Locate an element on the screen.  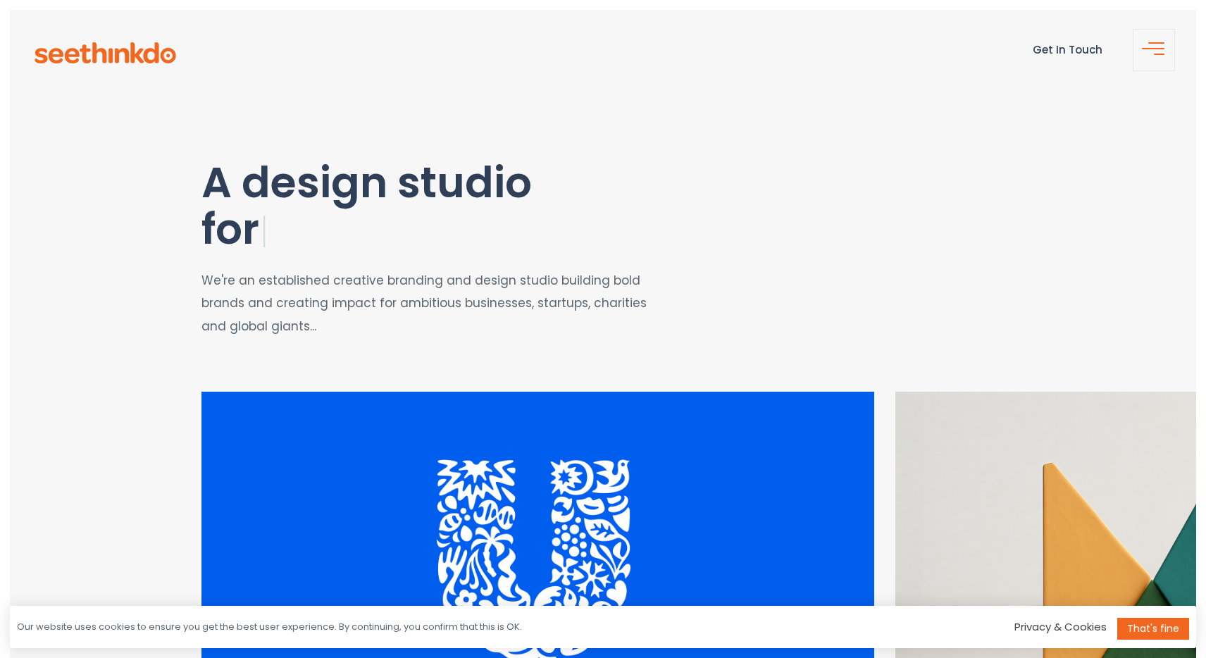
a: Privacy & Cookies is located at coordinates (1060, 626).